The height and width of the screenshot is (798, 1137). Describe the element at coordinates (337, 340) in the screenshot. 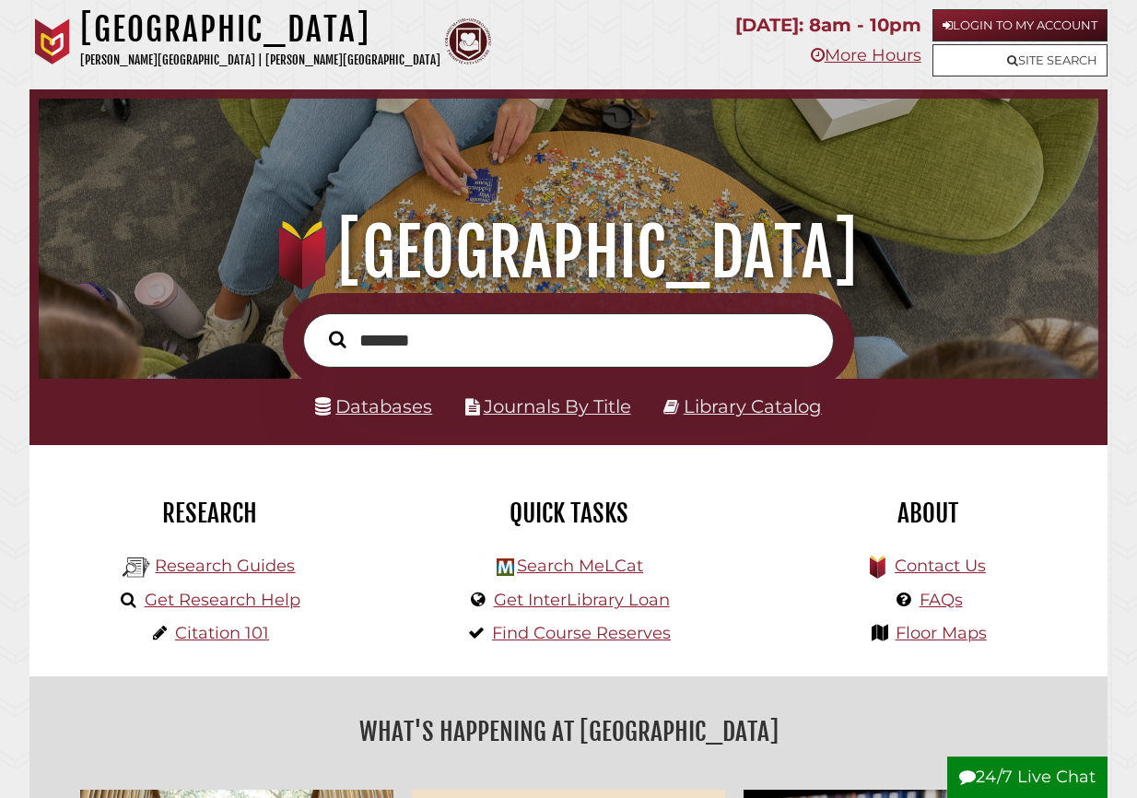

I see `i: Search` at that location.